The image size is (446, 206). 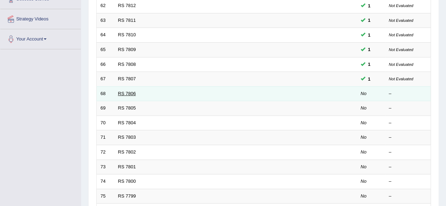 I want to click on a: RS 7807, so click(x=127, y=79).